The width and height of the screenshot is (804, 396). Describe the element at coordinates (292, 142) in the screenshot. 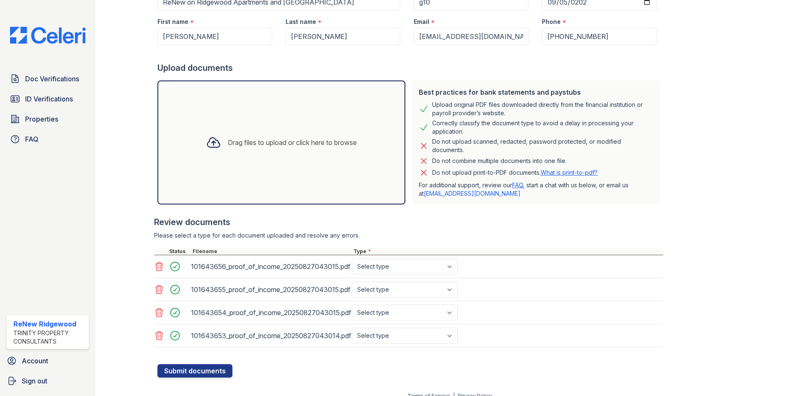

I see `div: Drag files to upload or click here to browse` at that location.